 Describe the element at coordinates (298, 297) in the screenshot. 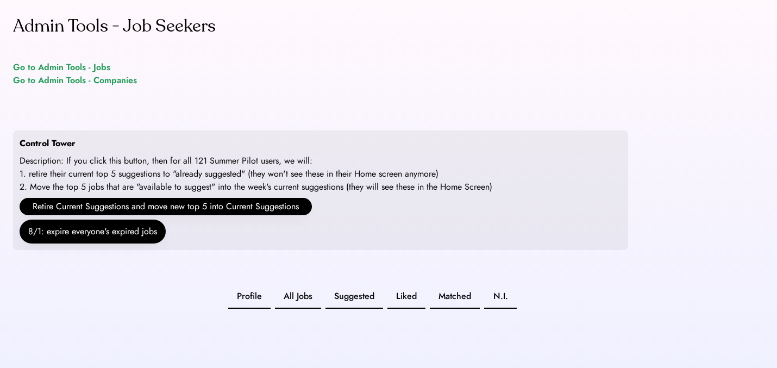

I see `button: All Jobs` at that location.